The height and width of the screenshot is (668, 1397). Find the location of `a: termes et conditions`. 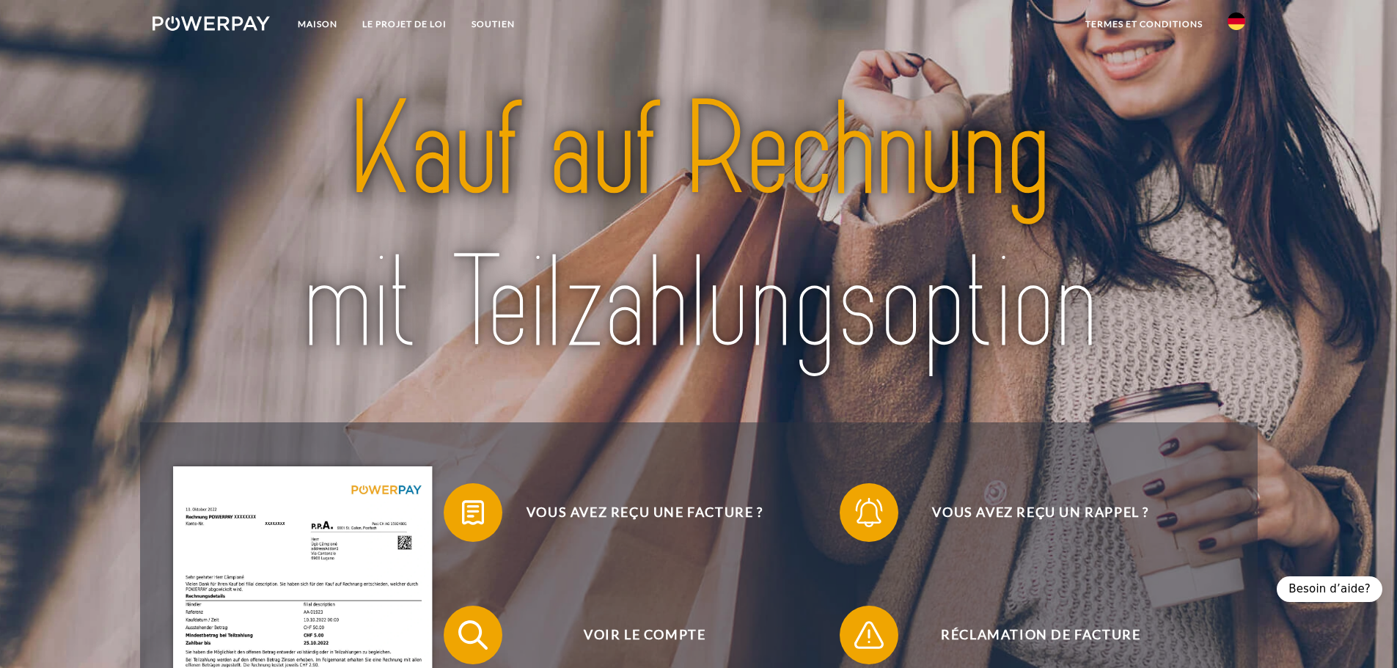

a: termes et conditions is located at coordinates (1144, 24).